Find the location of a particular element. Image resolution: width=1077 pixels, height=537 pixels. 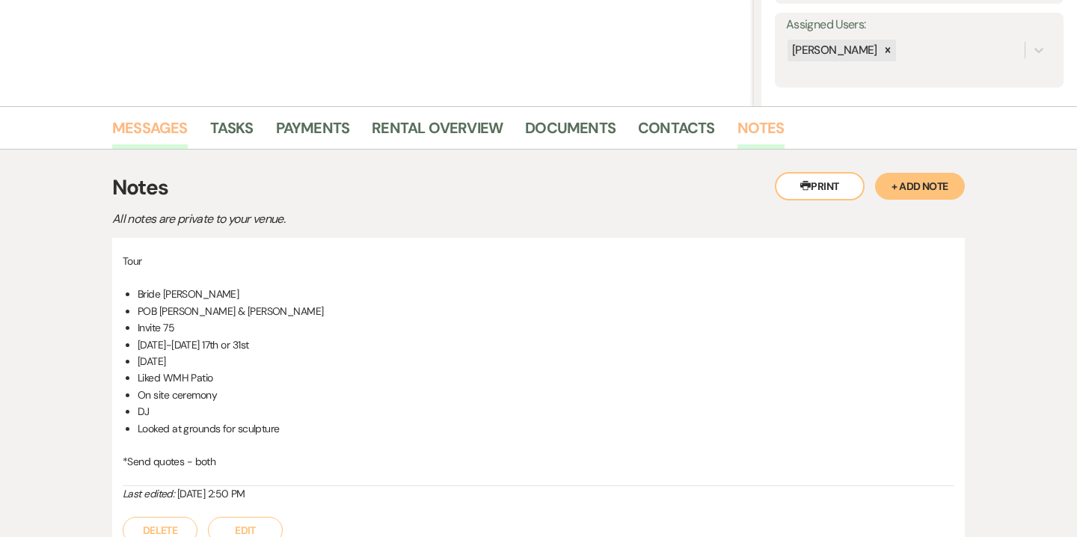

li: Looked at grounds for sculpture is located at coordinates (546, 428).